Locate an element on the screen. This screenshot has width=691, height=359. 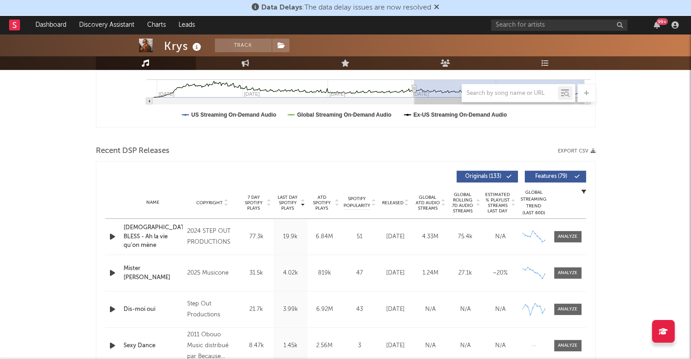
div: 4.02k is located at coordinates (290, 273).